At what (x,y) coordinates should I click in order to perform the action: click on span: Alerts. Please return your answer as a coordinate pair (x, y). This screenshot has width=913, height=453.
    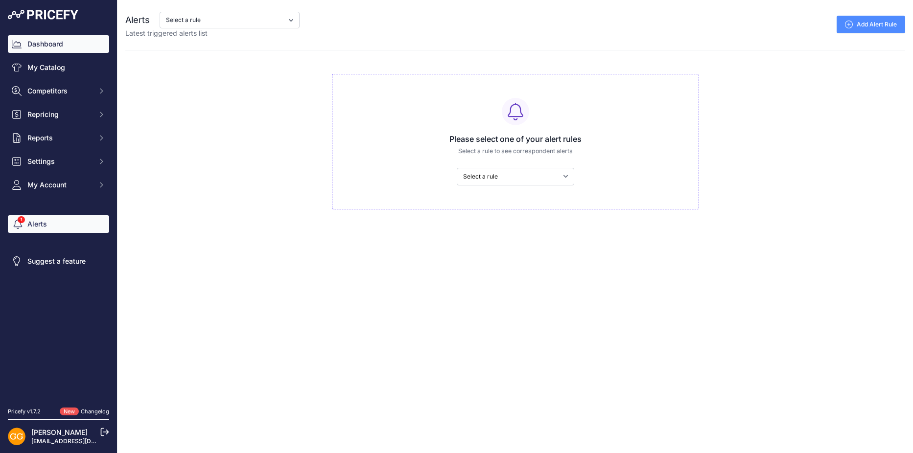
    Looking at the image, I should click on (138, 20).